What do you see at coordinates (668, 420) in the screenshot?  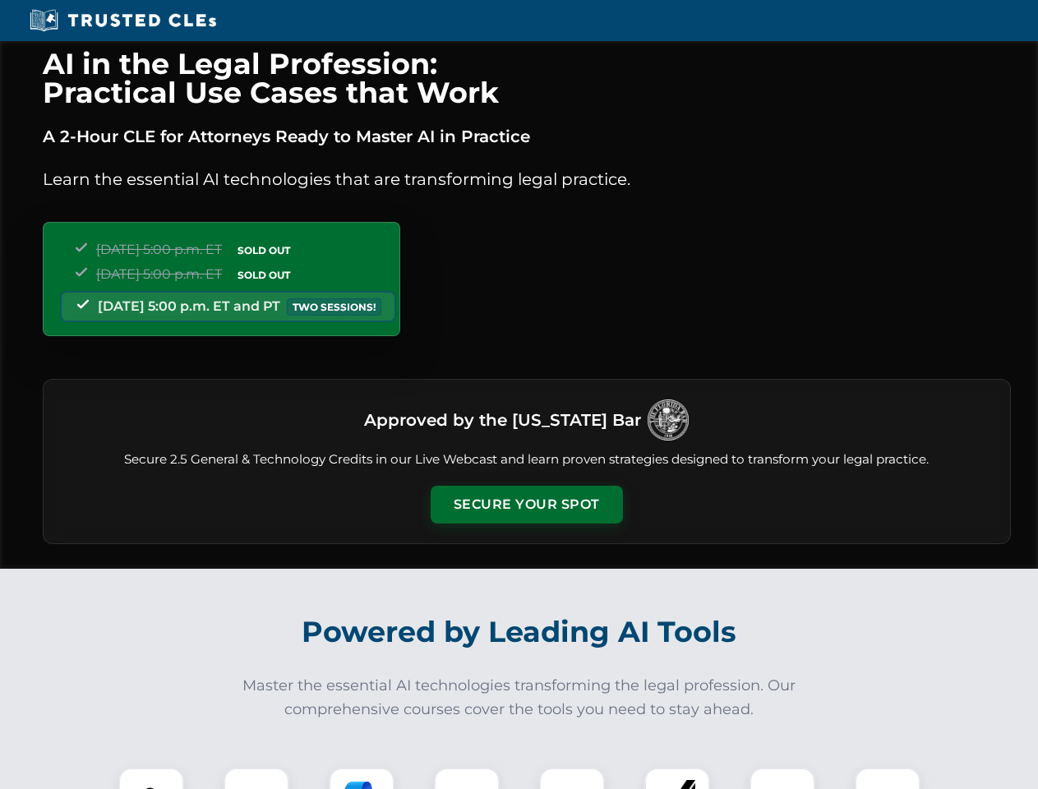 I see `img: Logo` at bounding box center [668, 420].